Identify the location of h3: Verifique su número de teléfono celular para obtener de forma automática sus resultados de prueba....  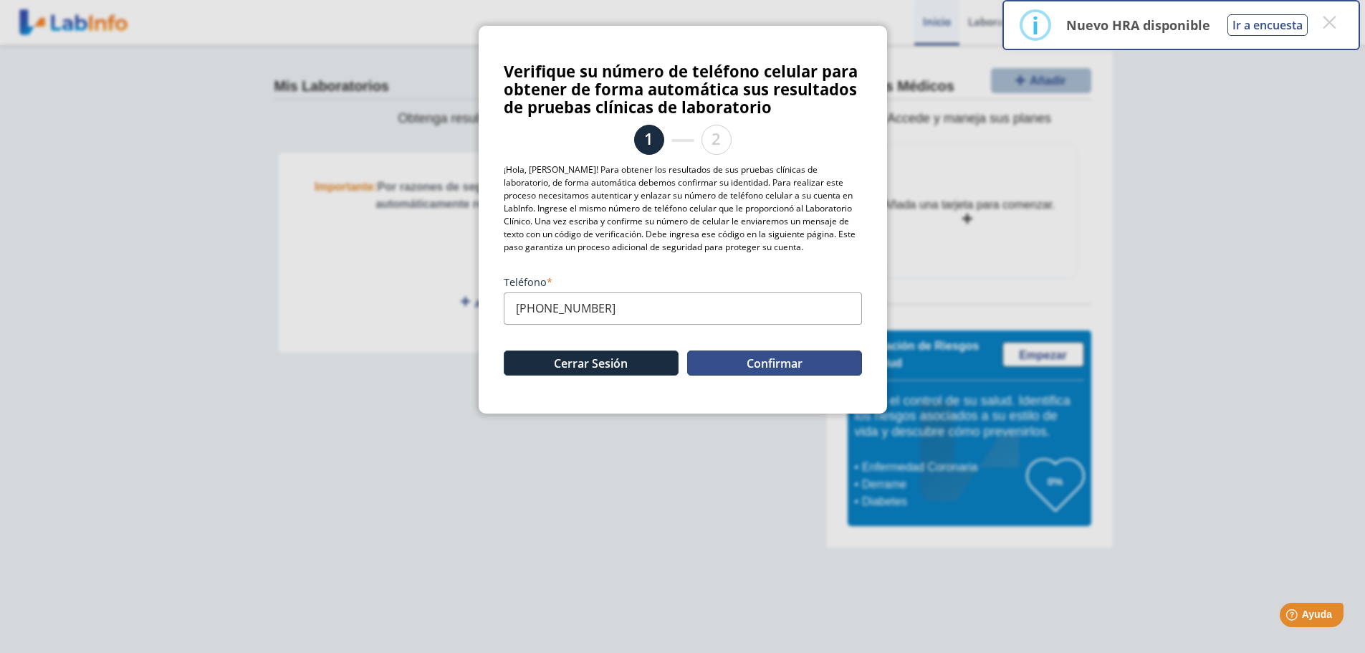
(683, 89).